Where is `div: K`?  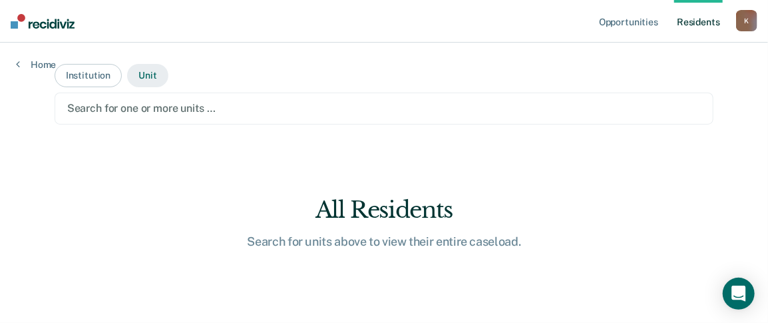 div: K is located at coordinates (747, 21).